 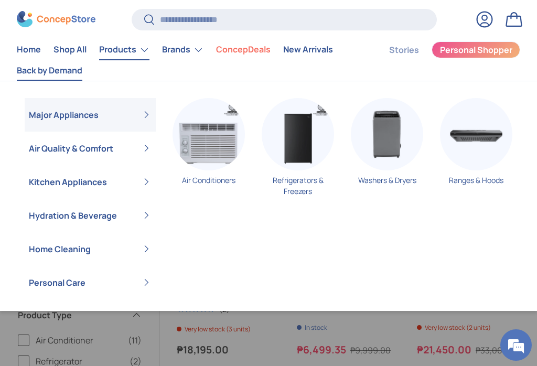 What do you see at coordinates (185, 18) in the screenshot?
I see `div: Minimize live chat window` at bounding box center [185, 18].